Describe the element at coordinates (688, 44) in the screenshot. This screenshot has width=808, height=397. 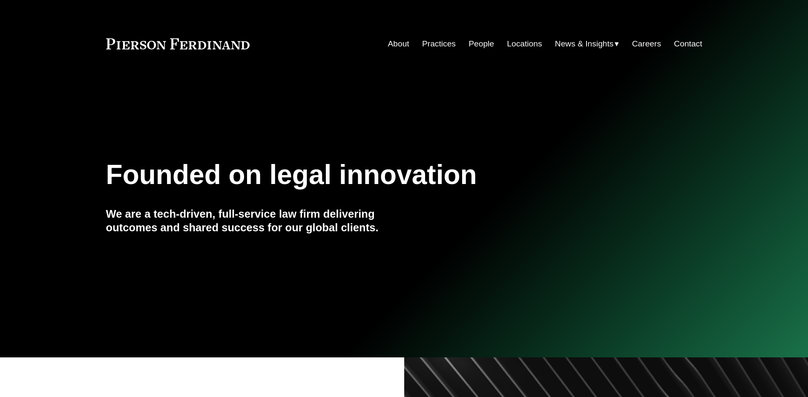
I see `a: Contact` at that location.